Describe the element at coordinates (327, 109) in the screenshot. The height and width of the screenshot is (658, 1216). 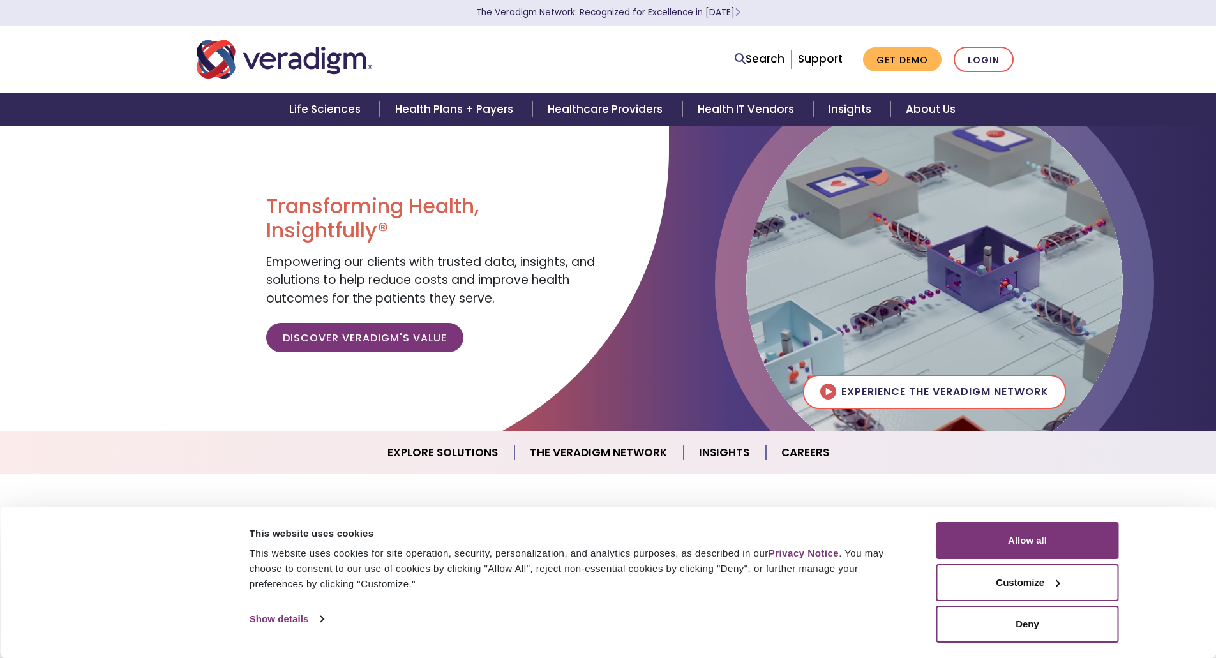
I see `a: Life Sciences` at that location.